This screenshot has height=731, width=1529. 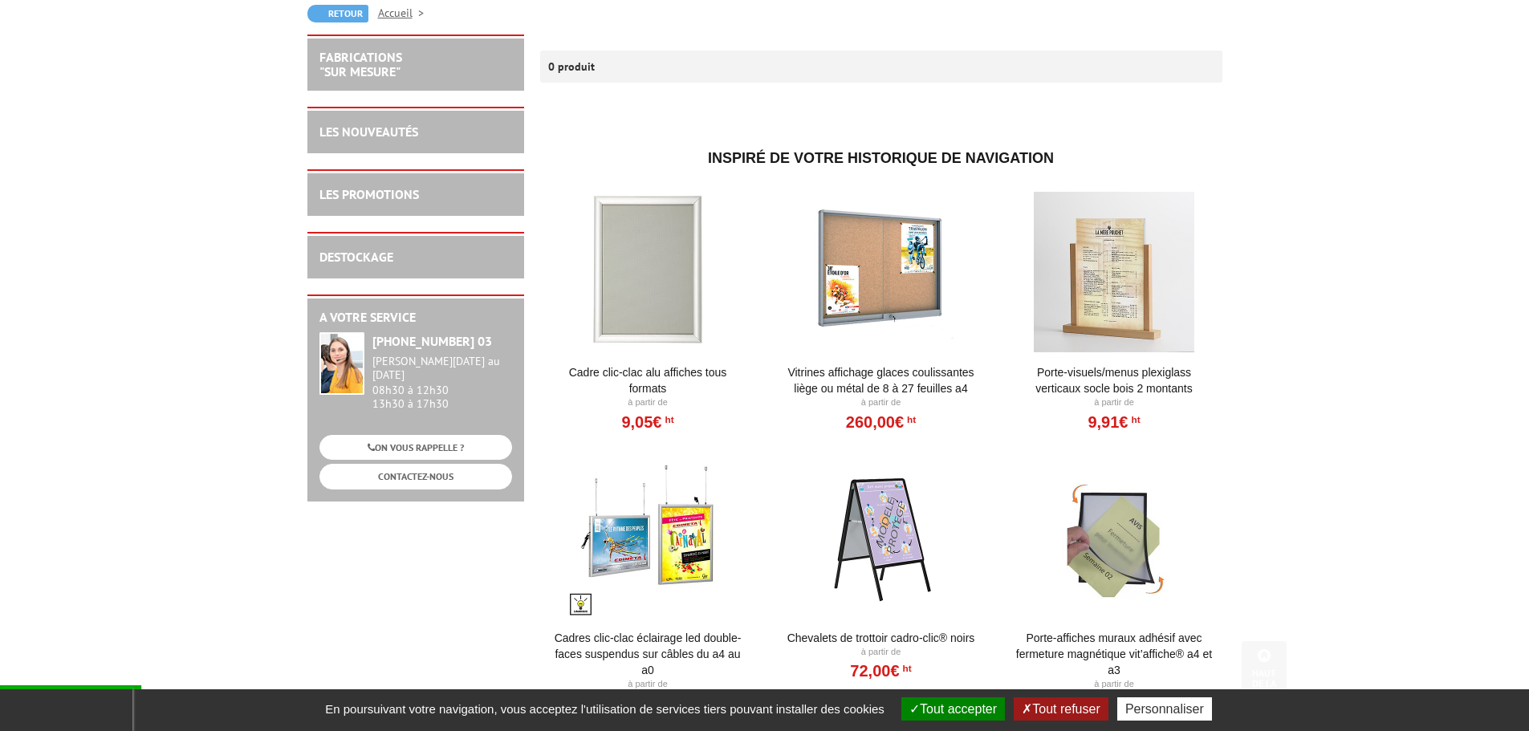 What do you see at coordinates (1114, 654) in the screenshot?
I see `a: Porte-affiches muraux adhésif avec fermeture magnétique VIT’AFFICHE® A4 et A3` at bounding box center [1114, 654].